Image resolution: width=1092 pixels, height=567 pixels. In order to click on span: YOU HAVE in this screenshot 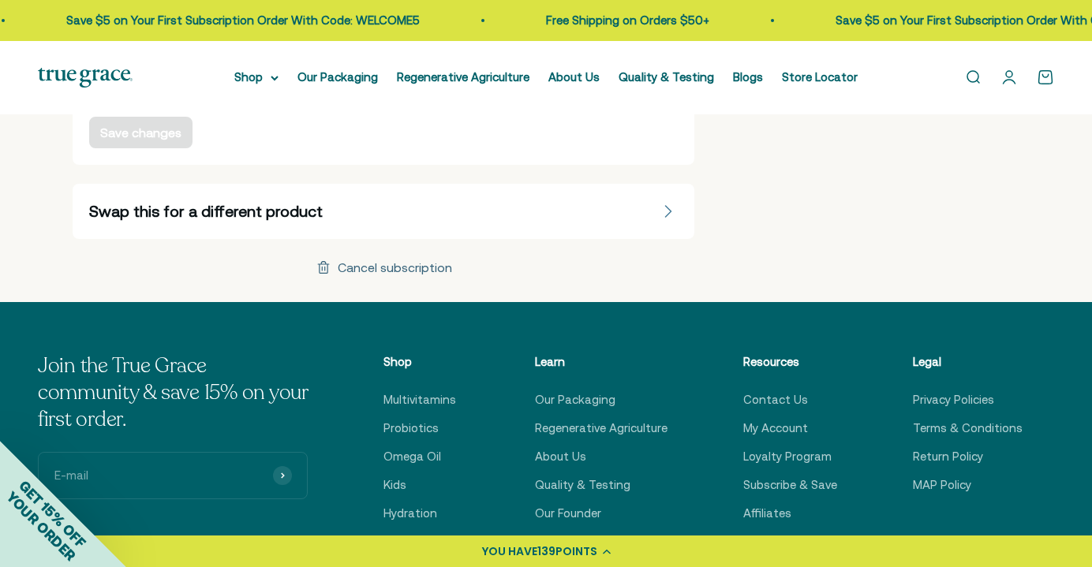, I will do `click(510, 551)`.